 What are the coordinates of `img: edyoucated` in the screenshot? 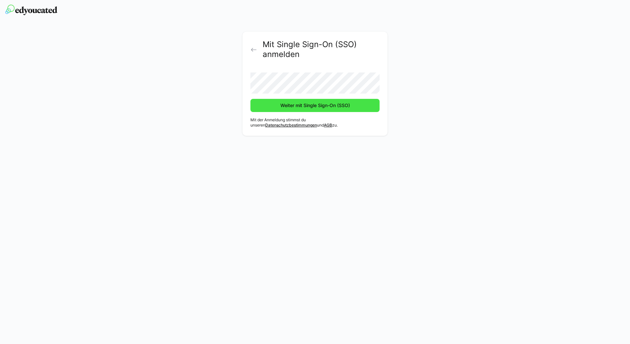 It's located at (31, 10).